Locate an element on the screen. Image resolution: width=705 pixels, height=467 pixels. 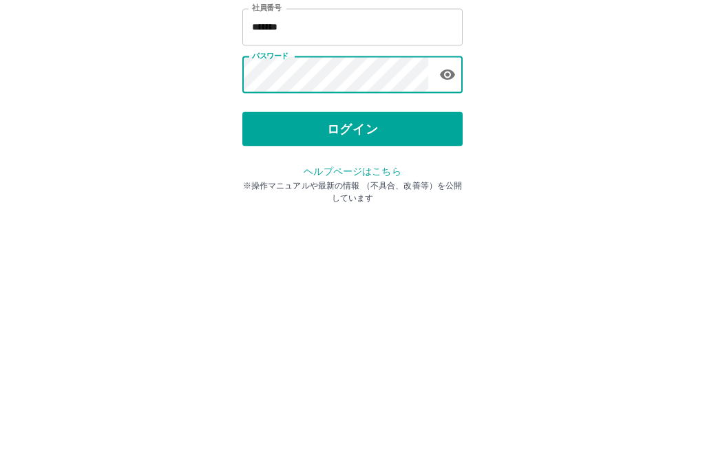
a: ヘルプページはこちら is located at coordinates (352, 297).